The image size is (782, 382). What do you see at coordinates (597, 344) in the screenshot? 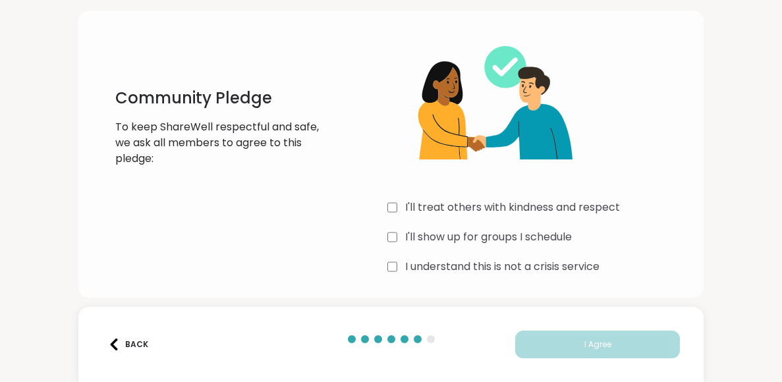
I see `button: I Agree` at bounding box center [597, 344].